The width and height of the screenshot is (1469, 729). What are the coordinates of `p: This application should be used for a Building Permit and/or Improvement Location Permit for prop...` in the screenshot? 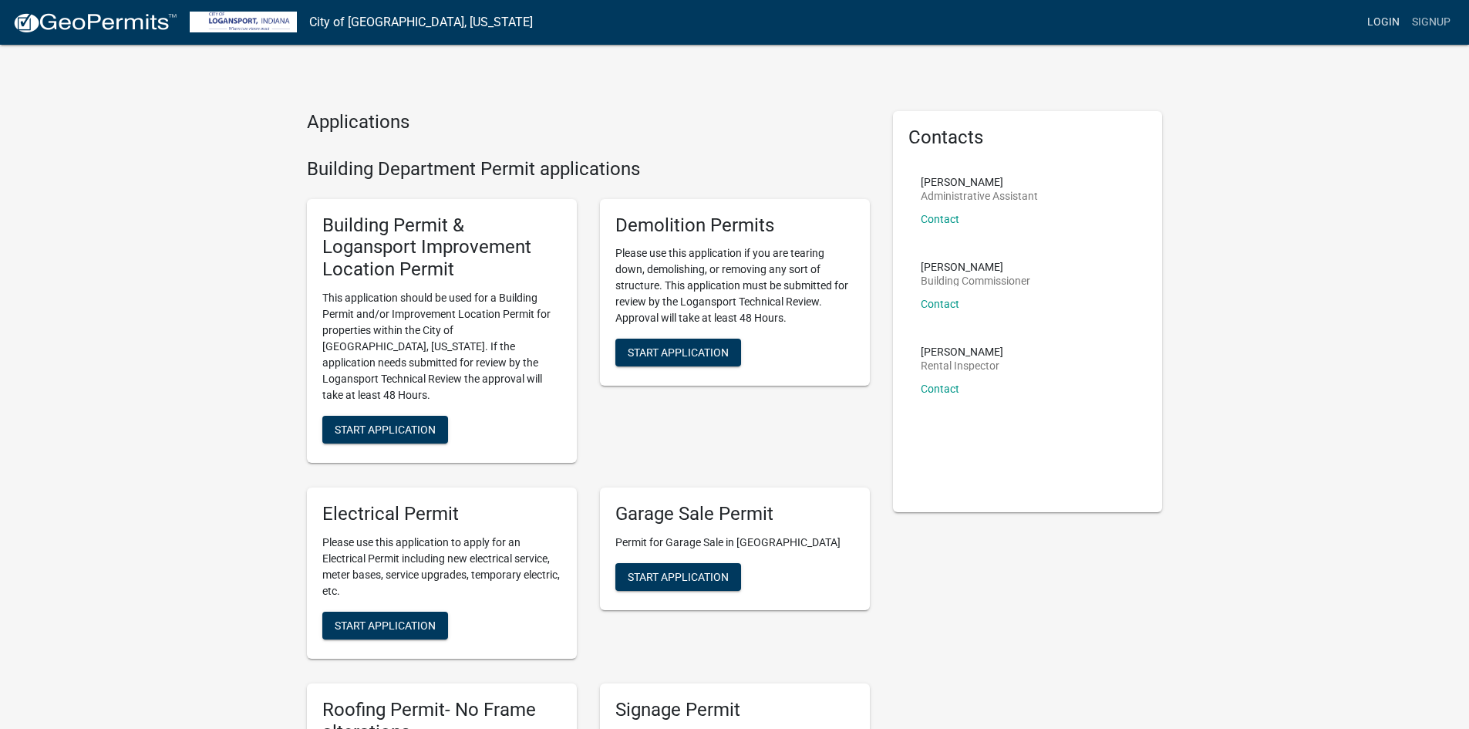 It's located at (442, 346).